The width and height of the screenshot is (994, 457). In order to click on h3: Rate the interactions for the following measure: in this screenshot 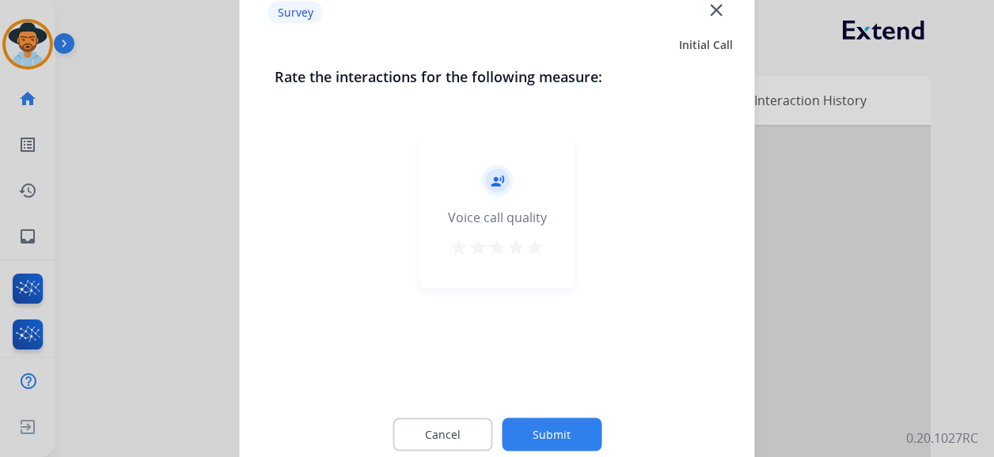, I will do `click(497, 77)`.